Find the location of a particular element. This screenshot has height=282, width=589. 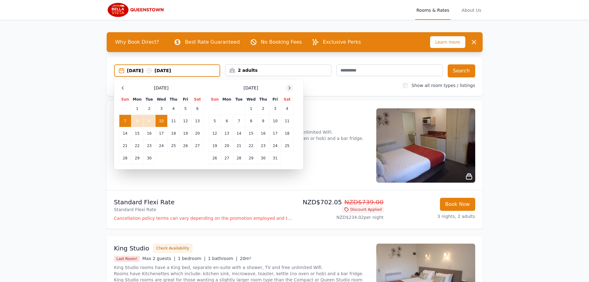

span: Why Book Direct? is located at coordinates (137, 42).